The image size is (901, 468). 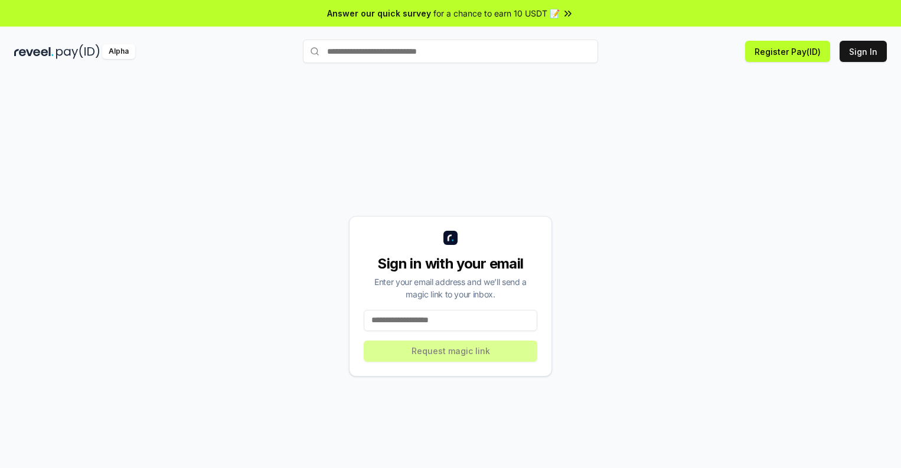 I want to click on span: for a chance to earn 10 USDT 📝, so click(x=496, y=13).